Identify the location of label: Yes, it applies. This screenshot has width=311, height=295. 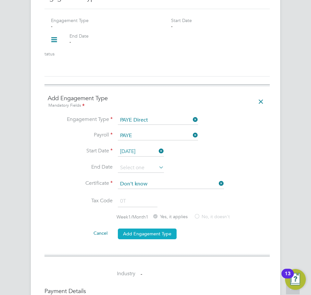
(170, 217).